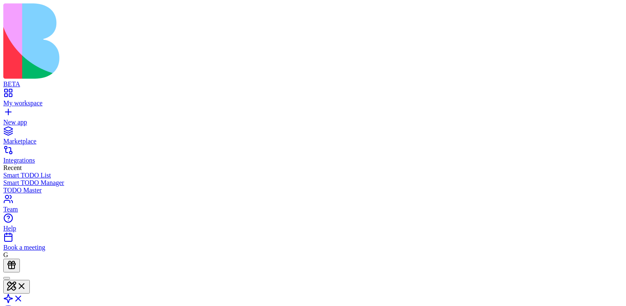 This screenshot has width=626, height=306. What do you see at coordinates (313, 160) in the screenshot?
I see `div: Integrations` at bounding box center [313, 160].